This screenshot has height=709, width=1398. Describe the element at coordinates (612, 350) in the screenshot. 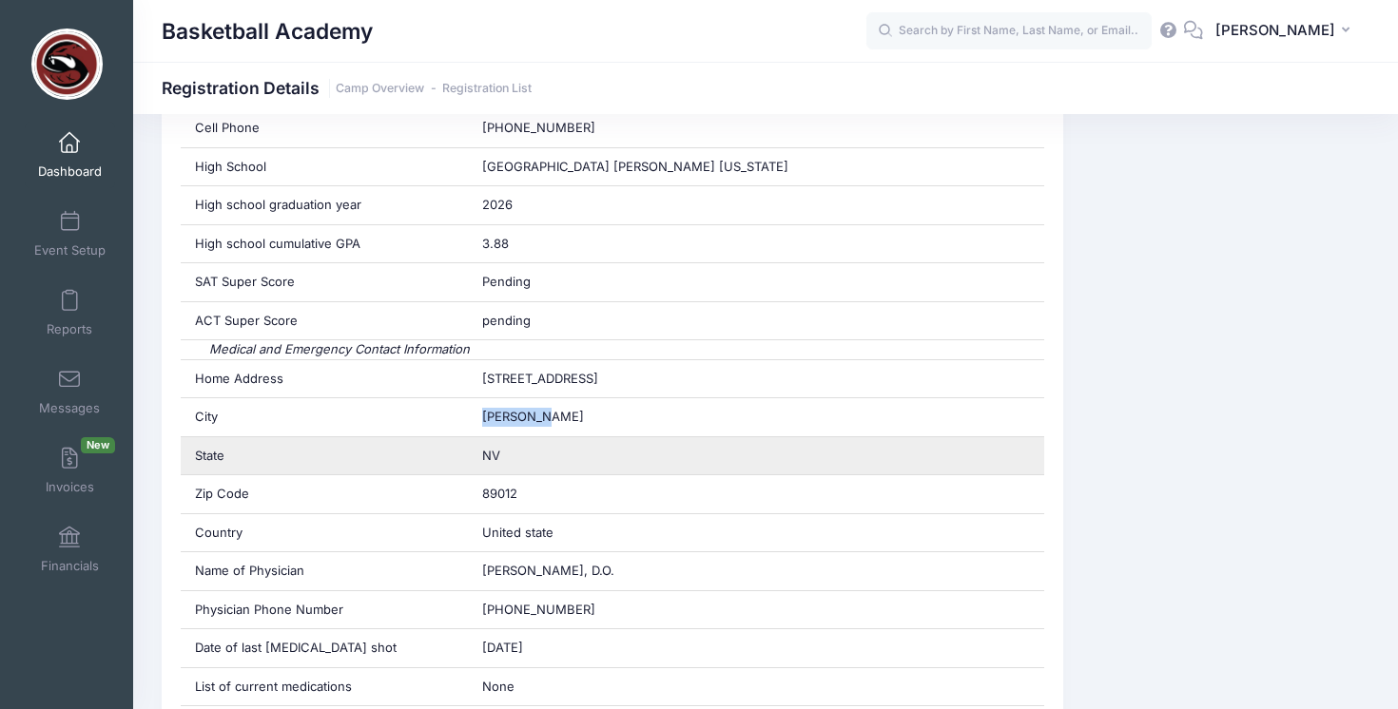

I see `div: Medical and Emergency Contact Information` at that location.